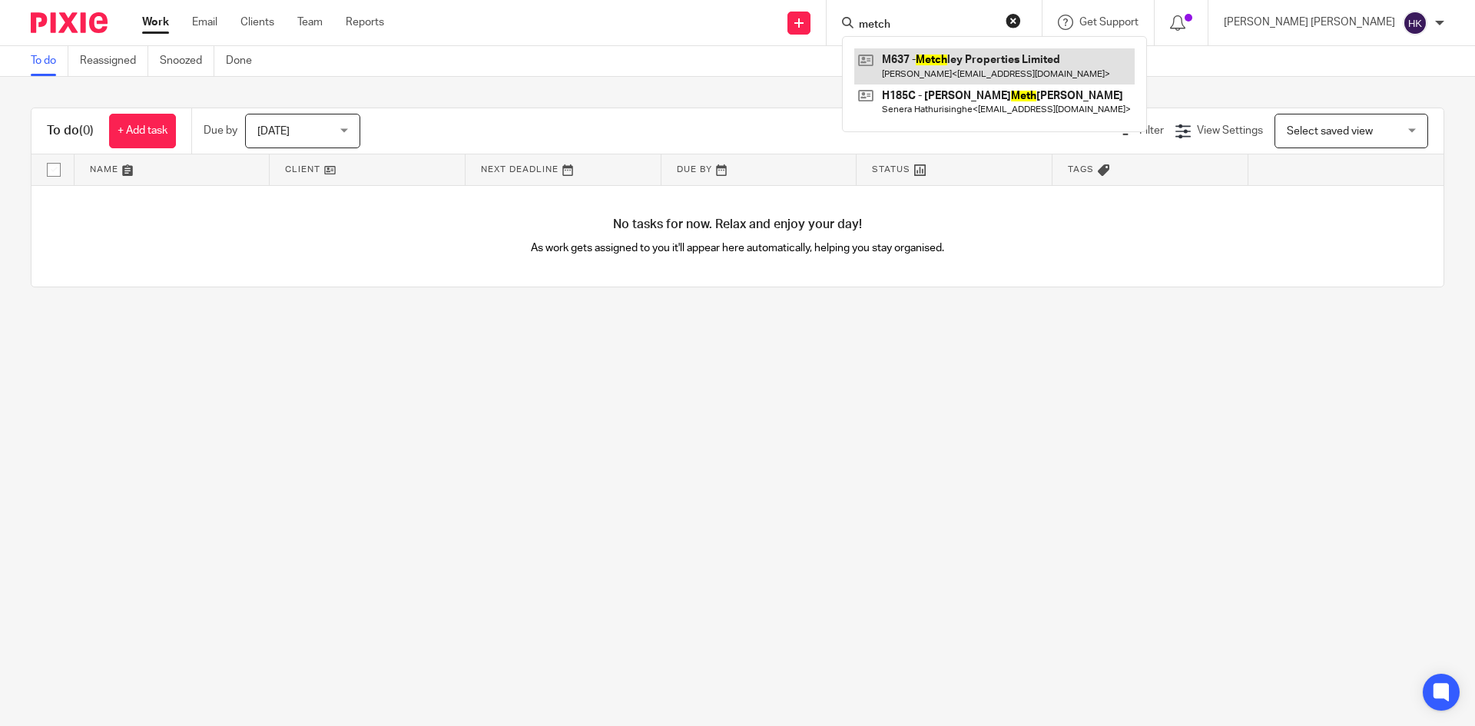 The image size is (1475, 726). Describe the element at coordinates (49, 61) in the screenshot. I see `a: To do` at that location.